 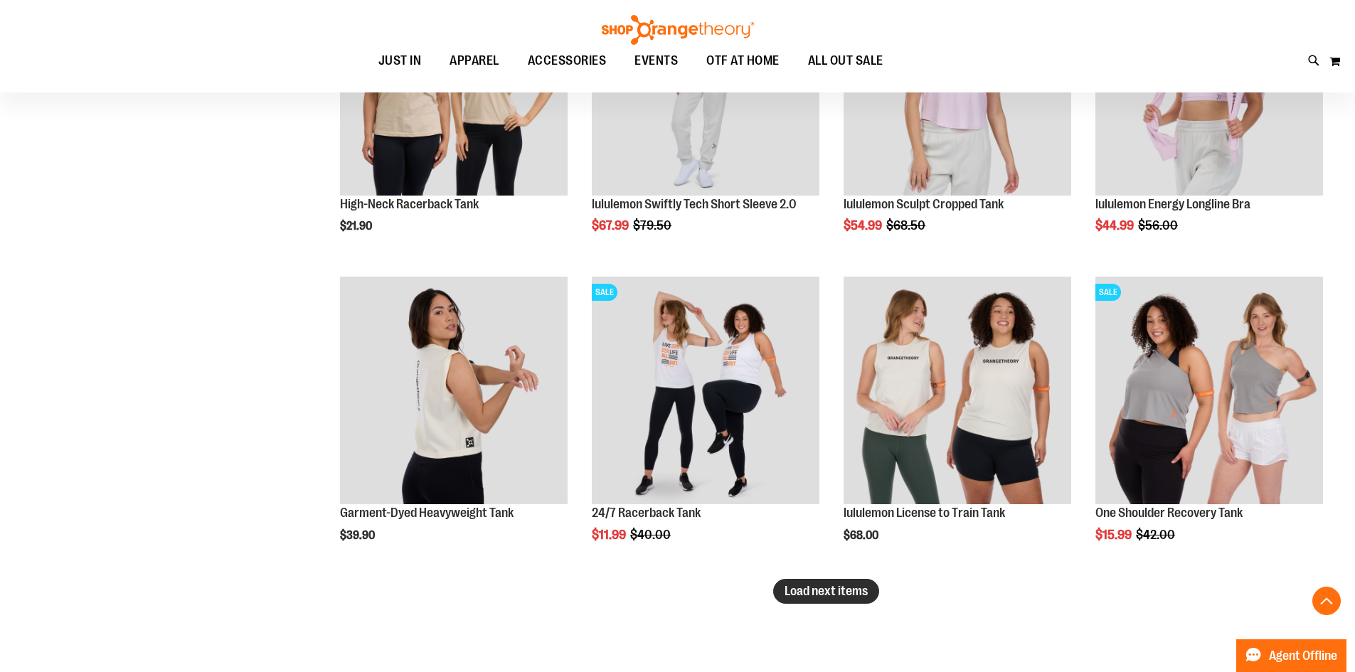 I want to click on span: $56.00, so click(x=1159, y=225).